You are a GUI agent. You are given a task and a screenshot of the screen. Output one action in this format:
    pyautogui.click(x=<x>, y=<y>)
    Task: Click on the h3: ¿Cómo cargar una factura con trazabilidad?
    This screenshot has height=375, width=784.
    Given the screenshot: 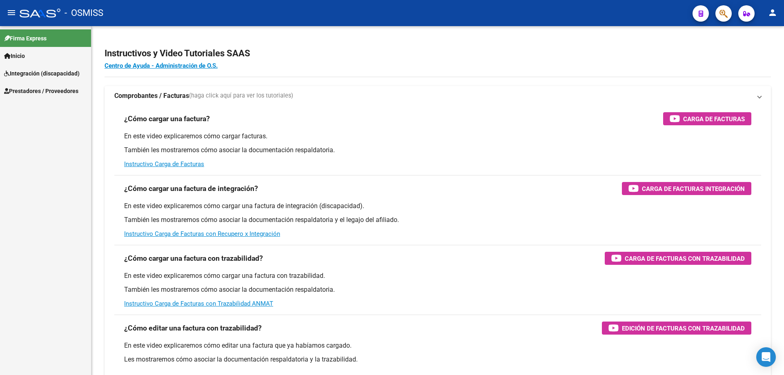 What is the action you would take?
    pyautogui.click(x=194, y=259)
    